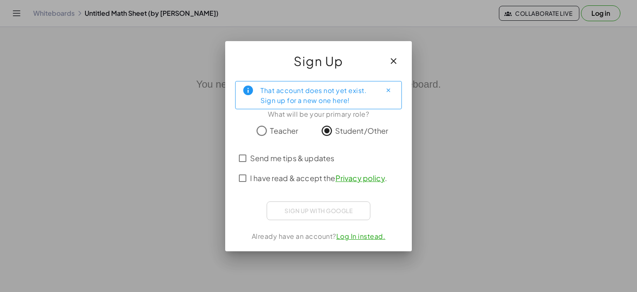  Describe the element at coordinates (319, 177) in the screenshot. I see `span: I have read & accept the .` at that location.